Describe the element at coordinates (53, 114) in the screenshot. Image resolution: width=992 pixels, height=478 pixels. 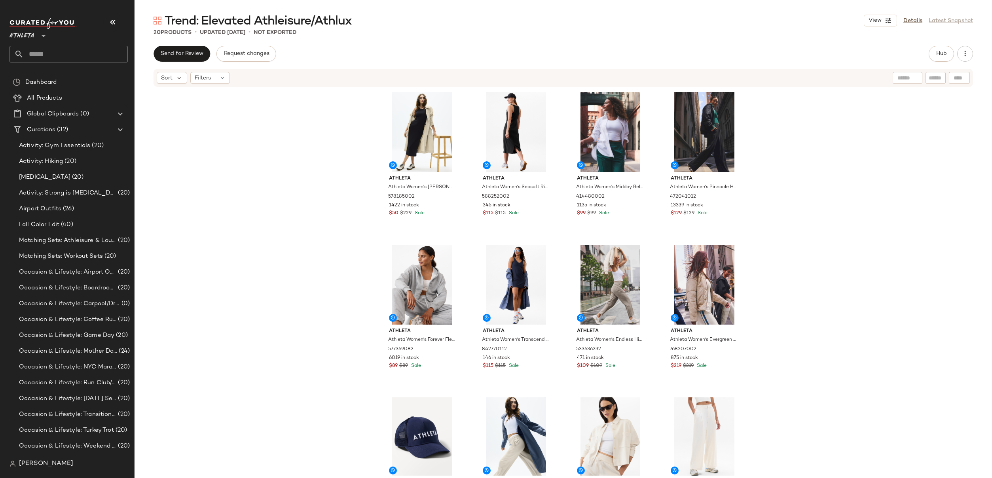
I see `span: Global Clipboards` at that location.